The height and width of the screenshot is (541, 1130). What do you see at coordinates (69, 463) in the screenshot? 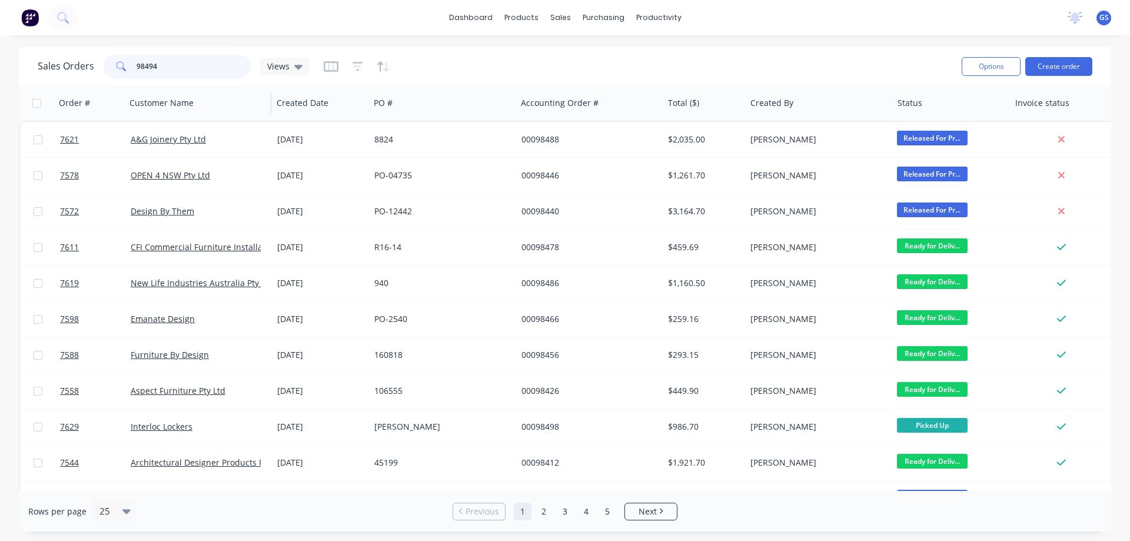
I see `span: 7544` at bounding box center [69, 463].